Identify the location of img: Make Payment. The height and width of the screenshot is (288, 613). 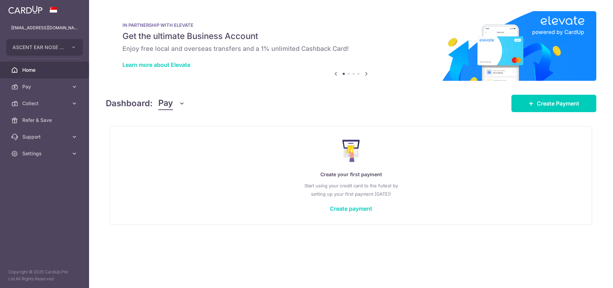
(351, 151).